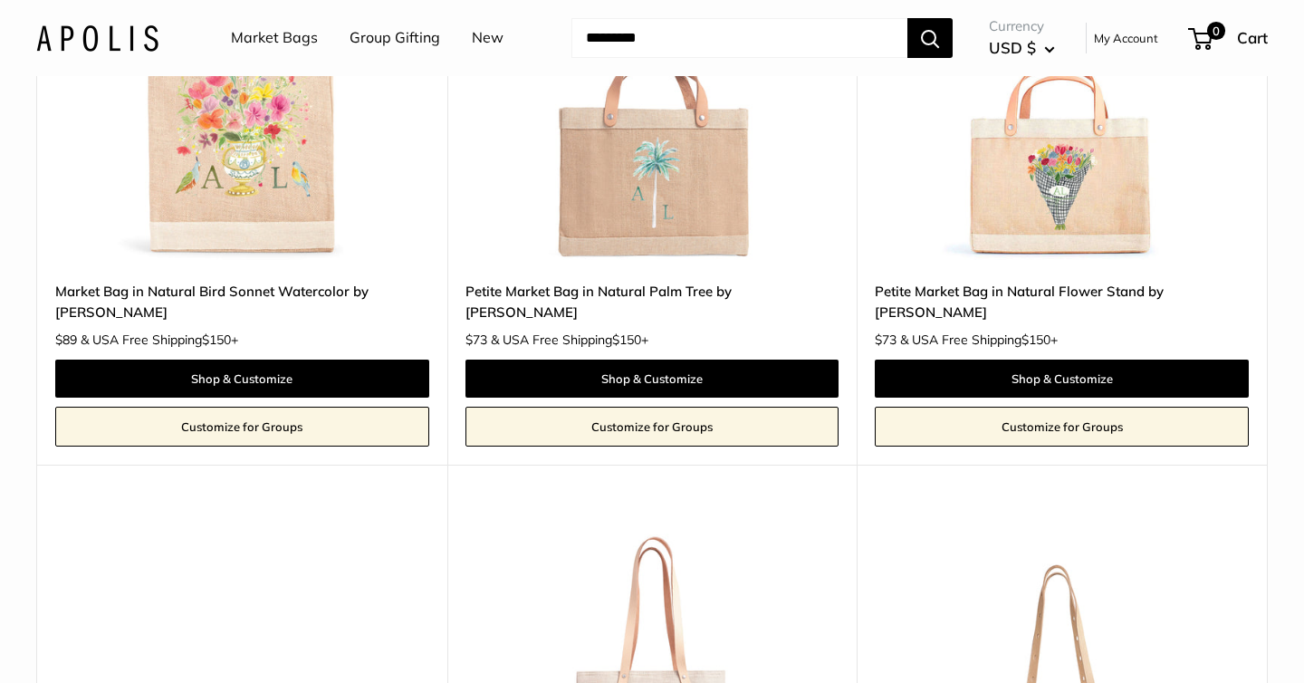 The image size is (1304, 683). Describe the element at coordinates (487, 38) in the screenshot. I see `a: New` at that location.